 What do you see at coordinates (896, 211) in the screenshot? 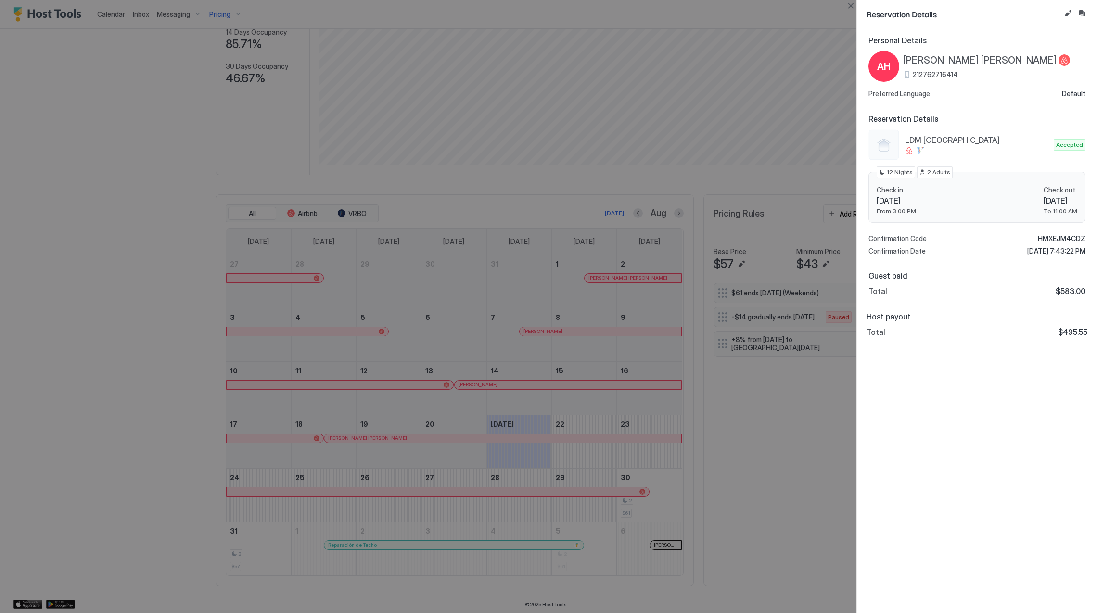
I see `span: From 3:00 PM` at bounding box center [896, 211].